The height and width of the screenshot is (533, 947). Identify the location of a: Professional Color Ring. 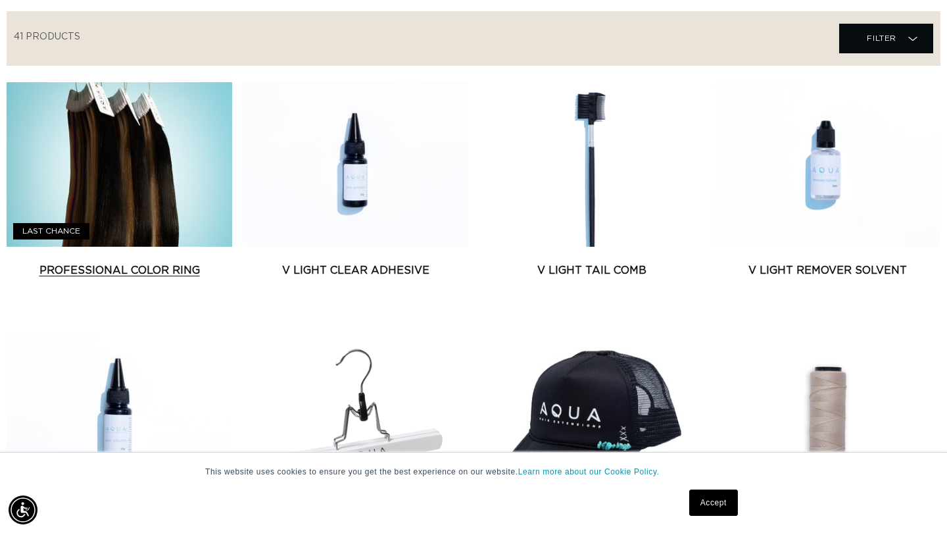
(119, 270).